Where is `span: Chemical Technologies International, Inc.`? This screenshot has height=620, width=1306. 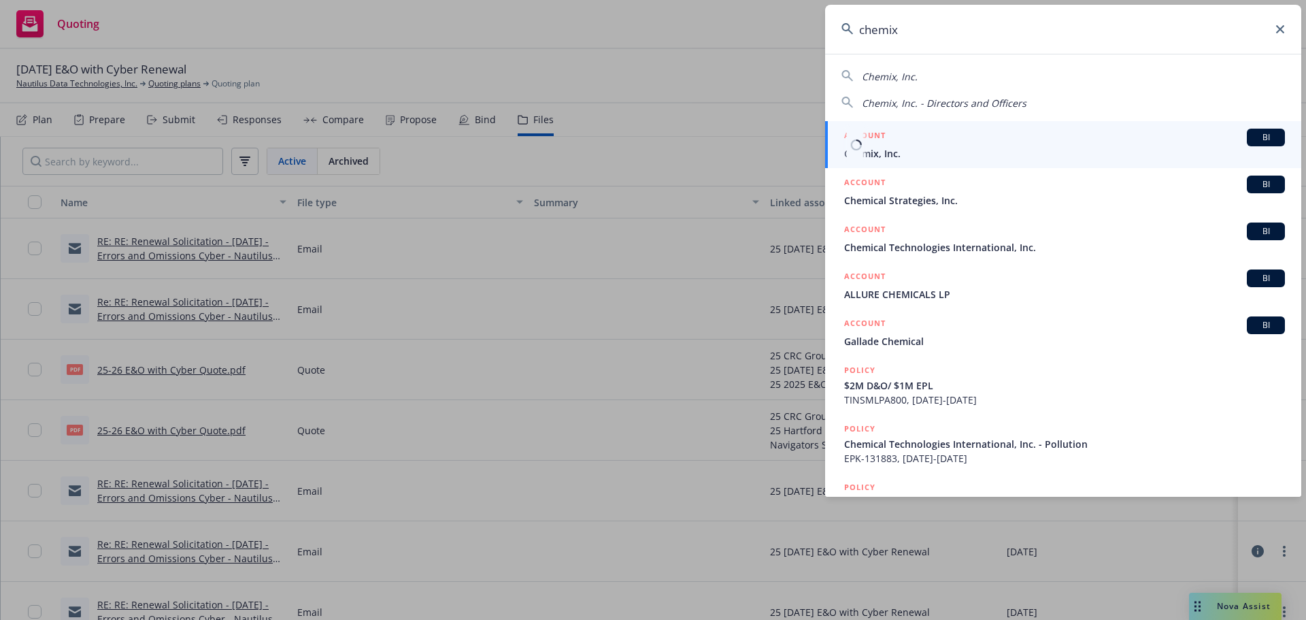 span: Chemical Technologies International, Inc. is located at coordinates (1065, 247).